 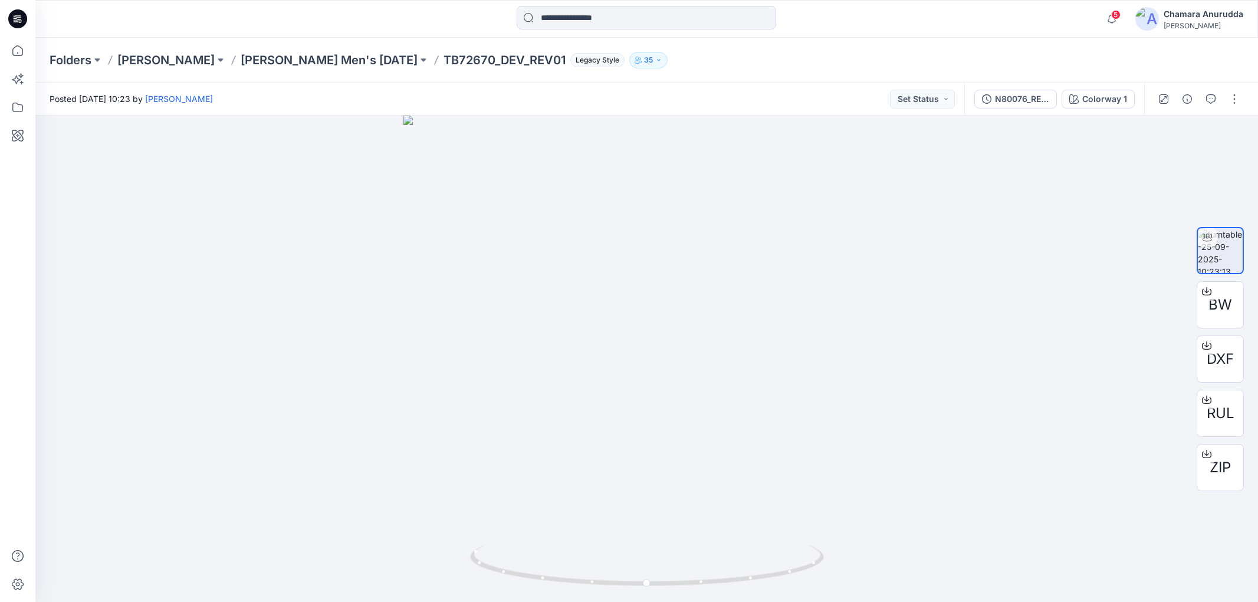 I want to click on div: Chamara Anurudda, so click(x=1203, y=14).